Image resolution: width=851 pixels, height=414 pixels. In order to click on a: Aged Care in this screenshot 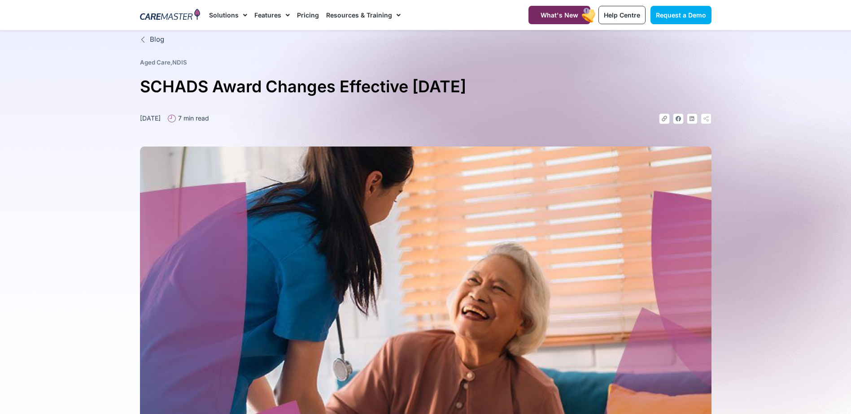, I will do `click(155, 62)`.